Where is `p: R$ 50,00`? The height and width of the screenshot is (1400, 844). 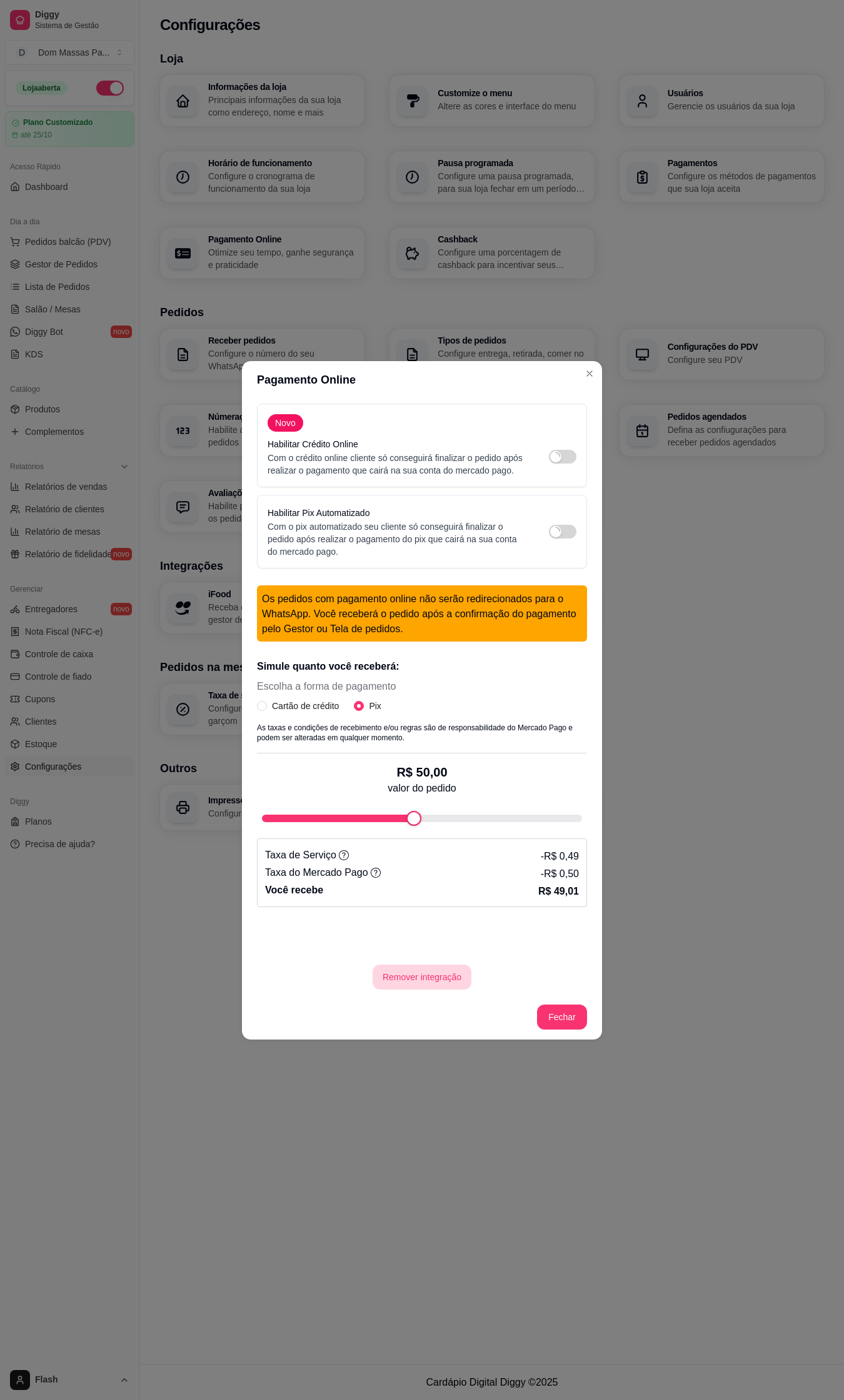 p: R$ 50,00 is located at coordinates (421, 773).